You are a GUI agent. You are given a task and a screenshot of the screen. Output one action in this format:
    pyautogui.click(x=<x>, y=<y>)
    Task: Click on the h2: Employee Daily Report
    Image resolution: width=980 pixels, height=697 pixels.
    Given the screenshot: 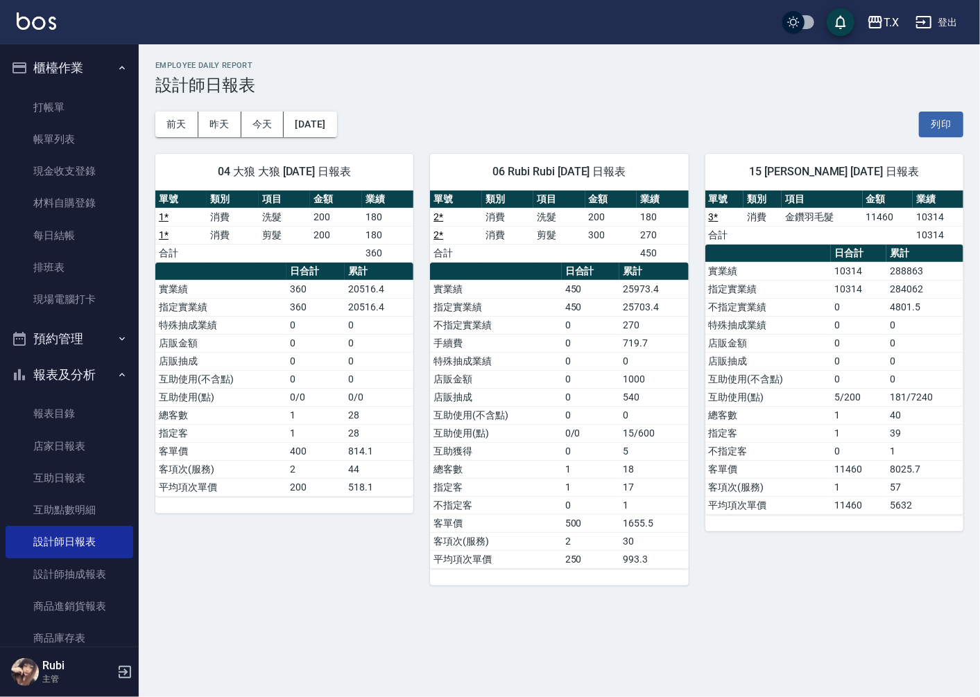 What is the action you would take?
    pyautogui.click(x=559, y=65)
    